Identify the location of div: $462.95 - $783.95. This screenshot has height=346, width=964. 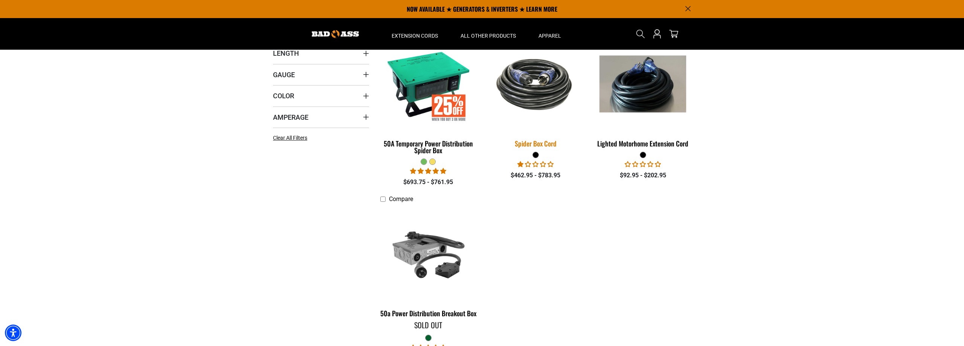
(536, 176).